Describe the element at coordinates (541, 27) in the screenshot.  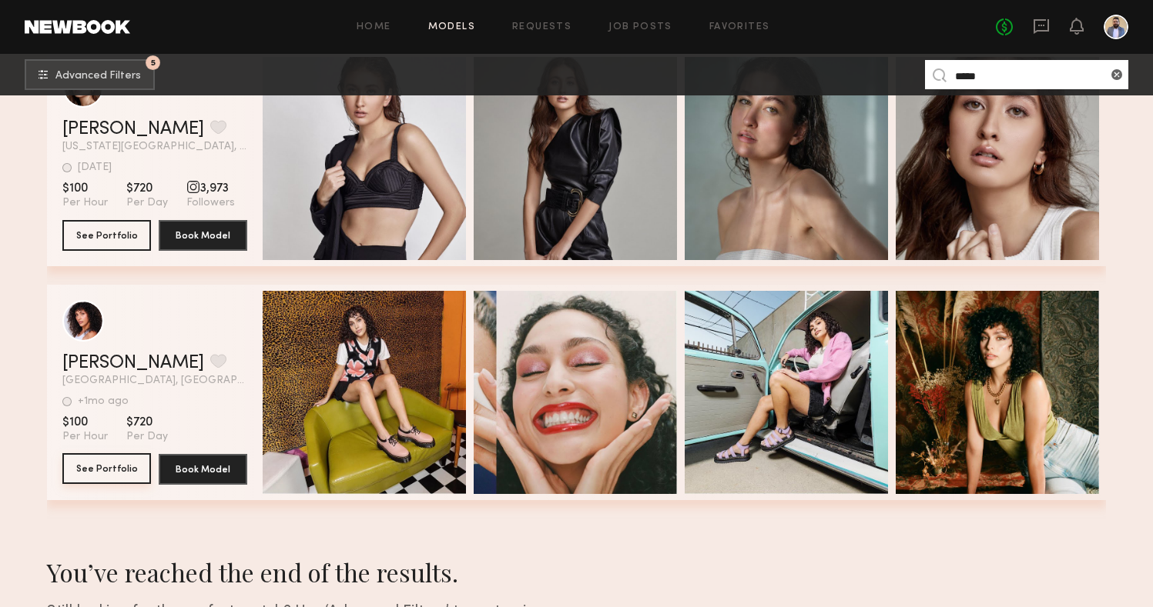
I see `a: Requests` at that location.